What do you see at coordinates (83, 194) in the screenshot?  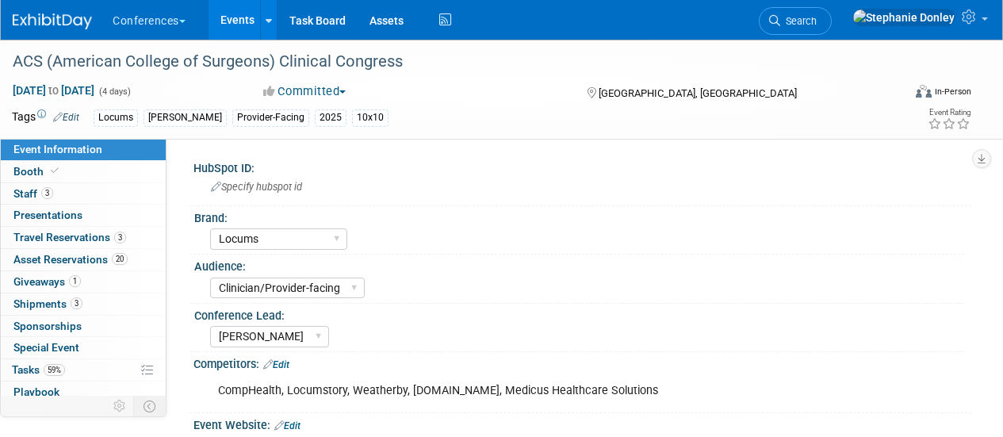 I see `a: Staff3` at bounding box center [83, 194].